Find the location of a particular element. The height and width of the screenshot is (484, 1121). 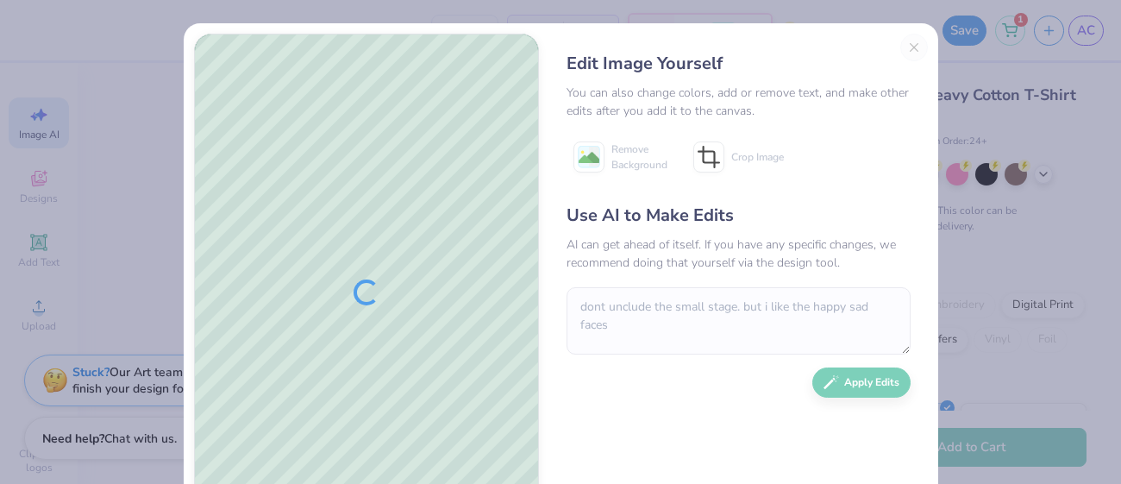

span: Remove Background is located at coordinates (639, 157).